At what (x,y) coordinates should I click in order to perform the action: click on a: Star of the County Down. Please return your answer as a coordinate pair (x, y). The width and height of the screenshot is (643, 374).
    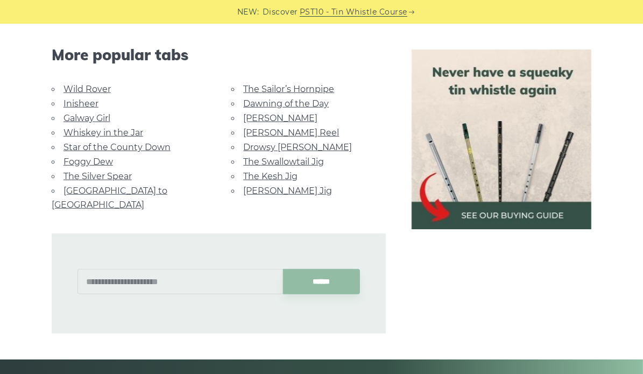
    Looking at the image, I should click on (117, 147).